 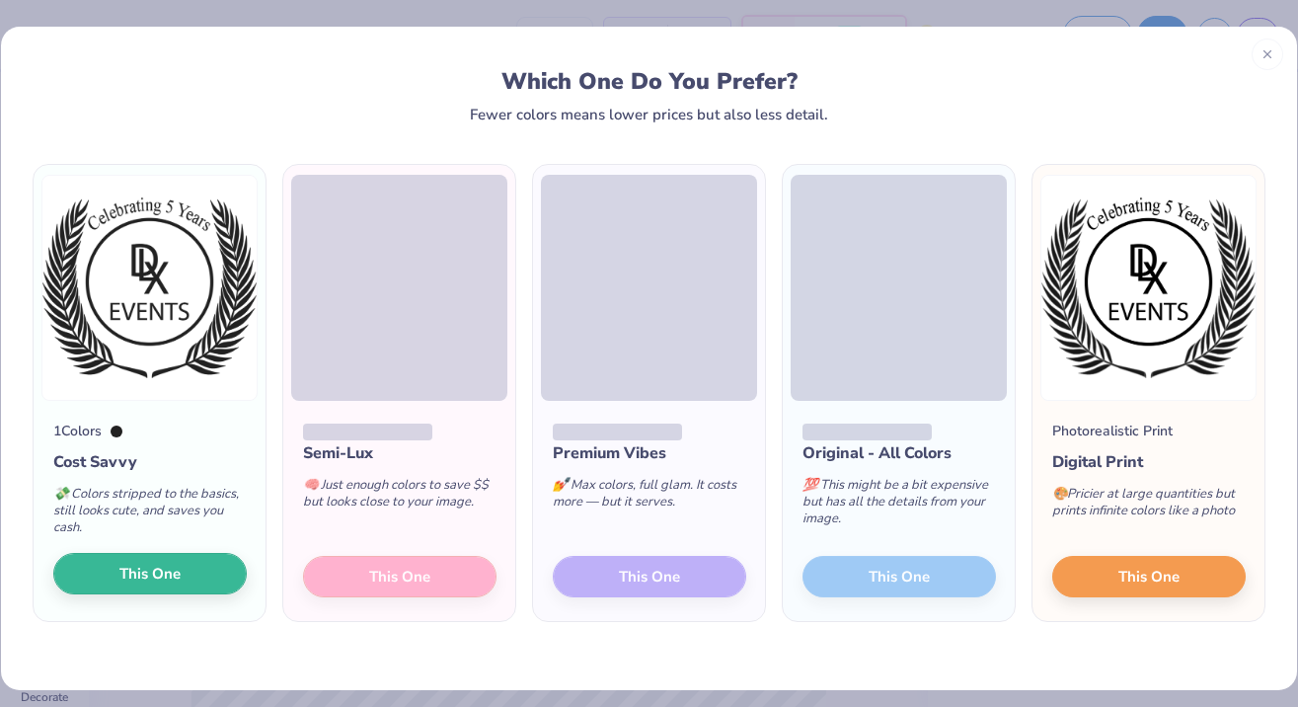 What do you see at coordinates (1148, 287) in the screenshot?
I see `img: Photorealistic preview` at bounding box center [1148, 287].